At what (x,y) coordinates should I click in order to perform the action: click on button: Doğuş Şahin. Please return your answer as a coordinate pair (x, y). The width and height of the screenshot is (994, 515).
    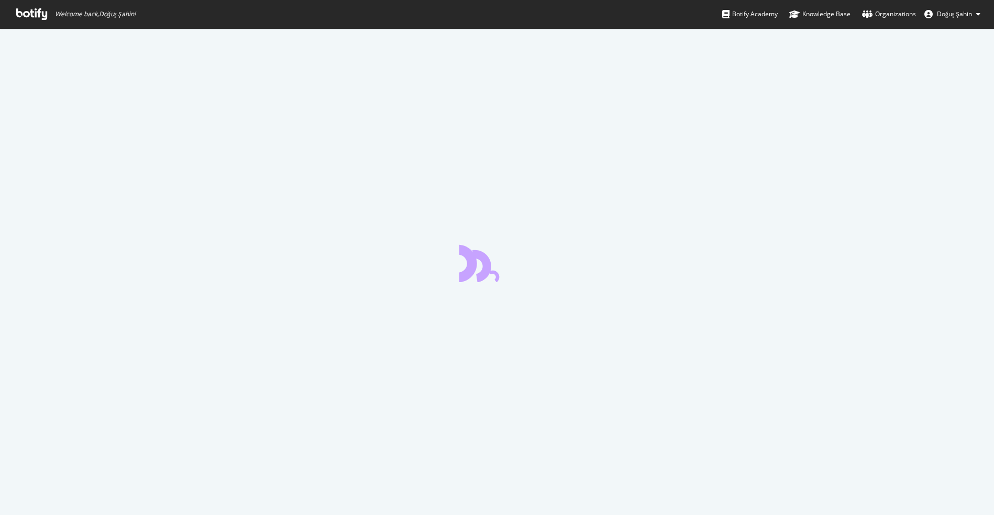
    Looking at the image, I should click on (952, 14).